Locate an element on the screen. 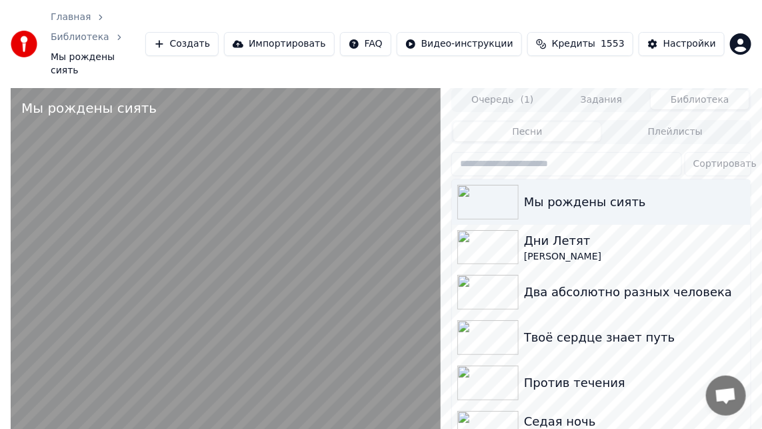 The height and width of the screenshot is (429, 762). button: Создать is located at coordinates (182, 44).